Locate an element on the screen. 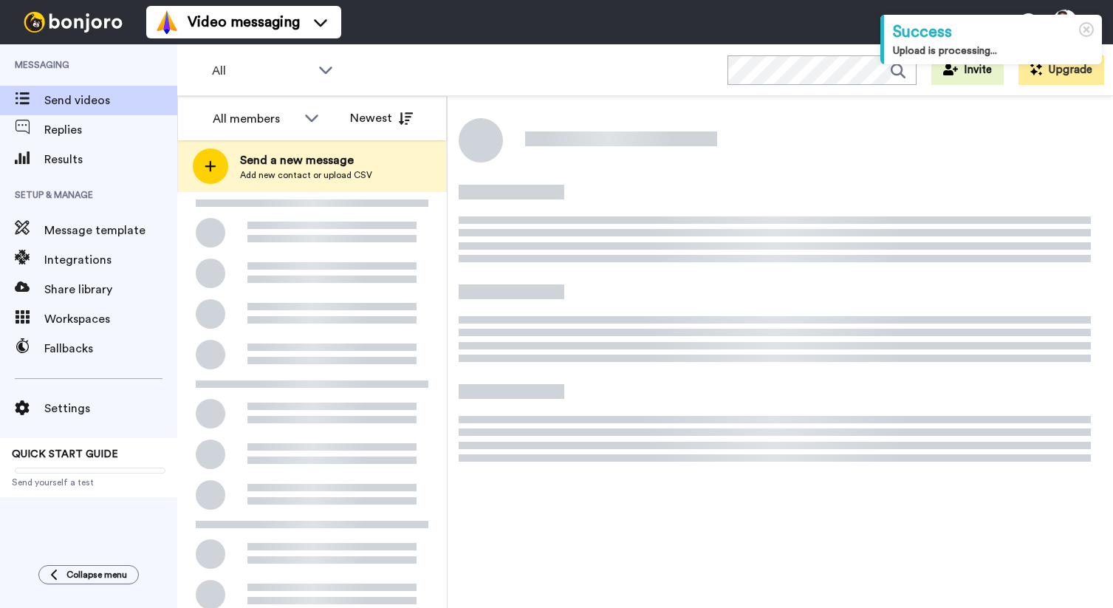 Image resolution: width=1113 pixels, height=608 pixels. span: Video messaging is located at coordinates (244, 22).